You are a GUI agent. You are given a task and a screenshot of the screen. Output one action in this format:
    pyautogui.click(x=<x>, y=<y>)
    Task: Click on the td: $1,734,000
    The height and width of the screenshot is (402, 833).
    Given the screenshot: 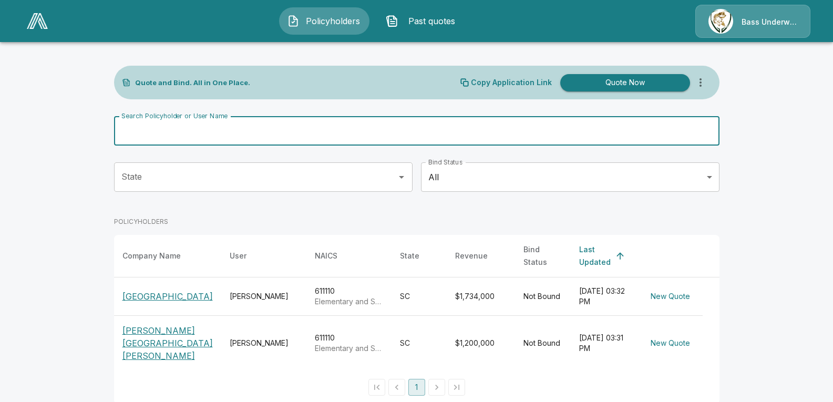 What is the action you would take?
    pyautogui.click(x=481, y=296)
    